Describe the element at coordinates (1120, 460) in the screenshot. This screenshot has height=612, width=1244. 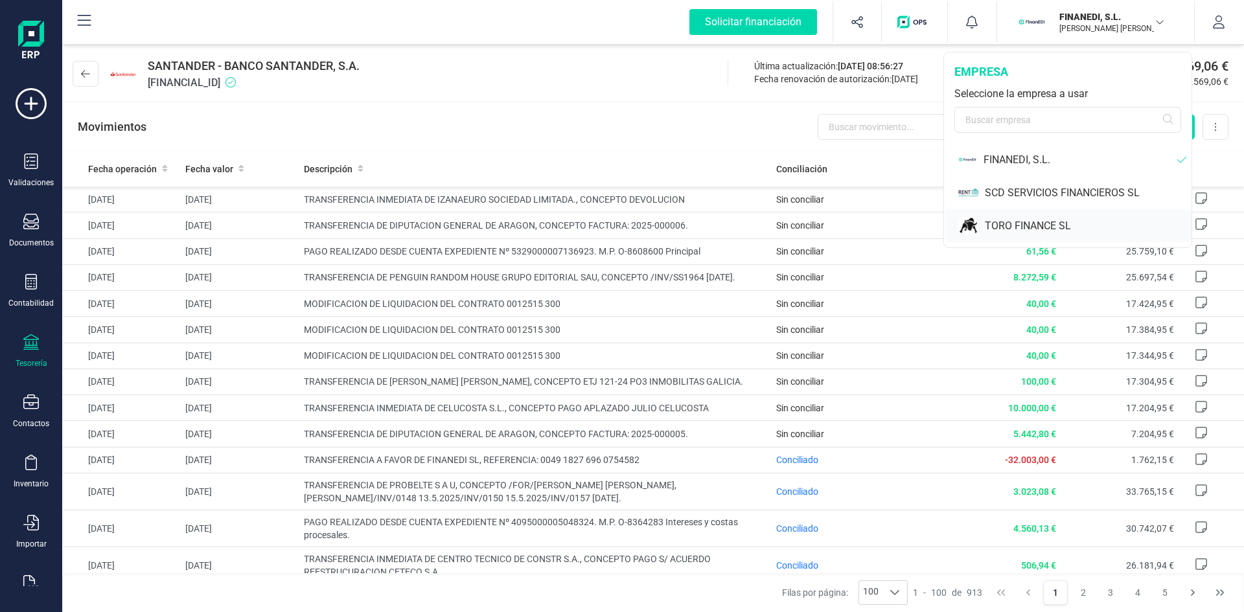
I see `td: 1.762,15 €` at that location.